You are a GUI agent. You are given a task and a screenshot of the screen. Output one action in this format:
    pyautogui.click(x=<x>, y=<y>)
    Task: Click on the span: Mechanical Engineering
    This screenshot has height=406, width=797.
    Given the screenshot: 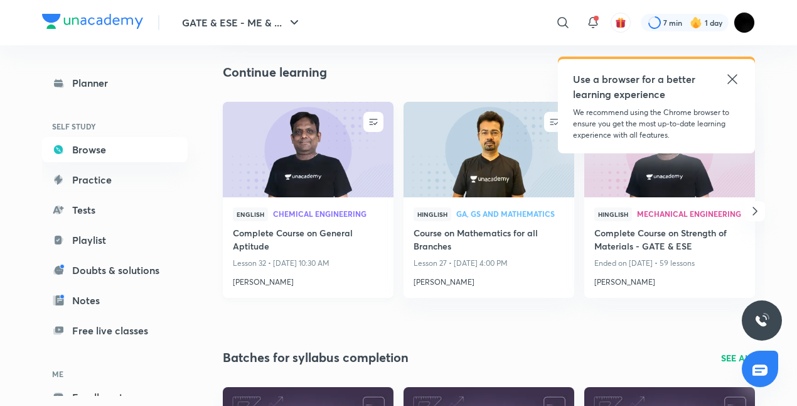 What is the action you would take?
    pyautogui.click(x=691, y=213)
    